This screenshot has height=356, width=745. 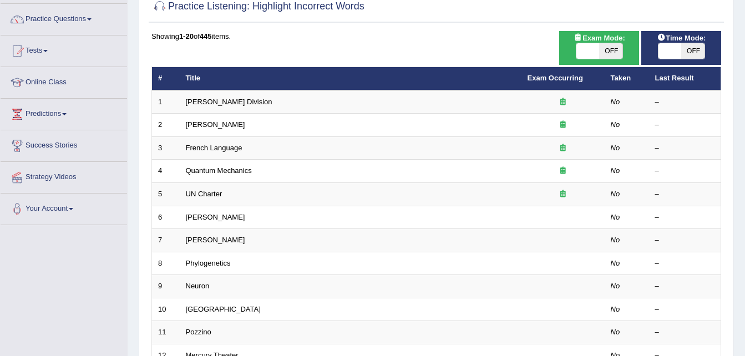 I want to click on a: Predictions, so click(x=64, y=113).